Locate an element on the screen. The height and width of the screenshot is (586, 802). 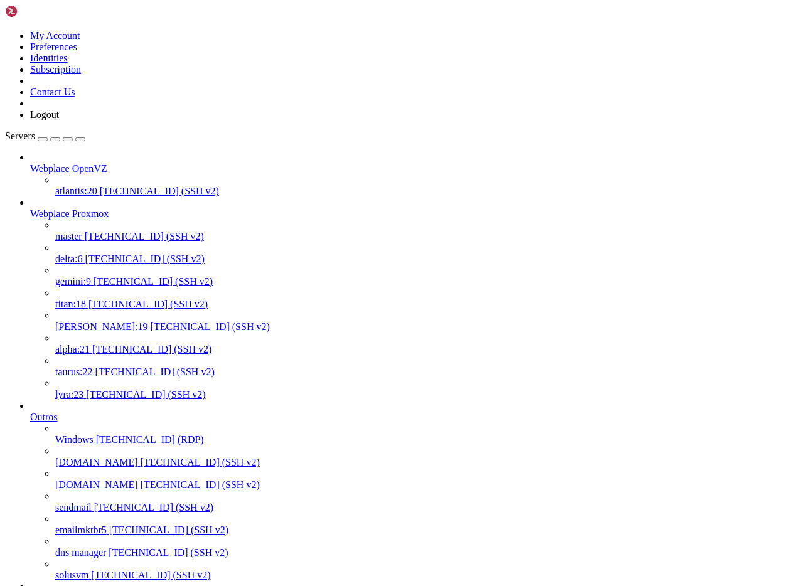
a: Contact Us is located at coordinates (53, 92).